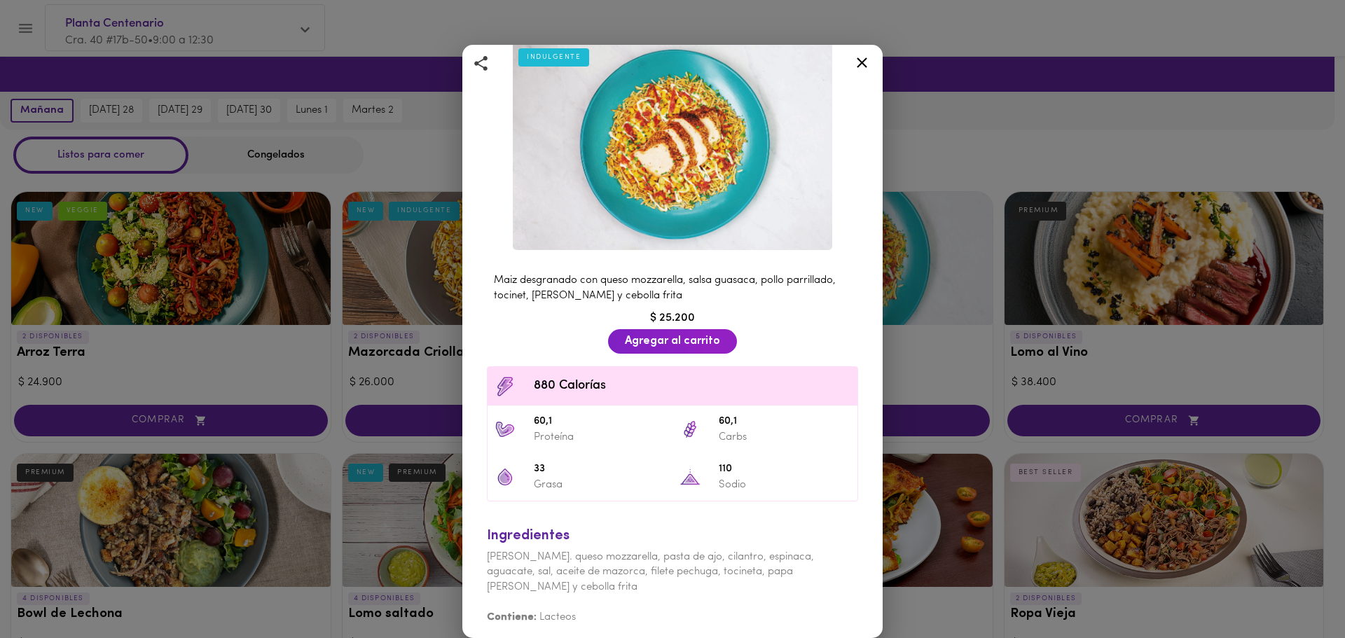  Describe the element at coordinates (785, 485) in the screenshot. I see `p: Sodio` at that location.